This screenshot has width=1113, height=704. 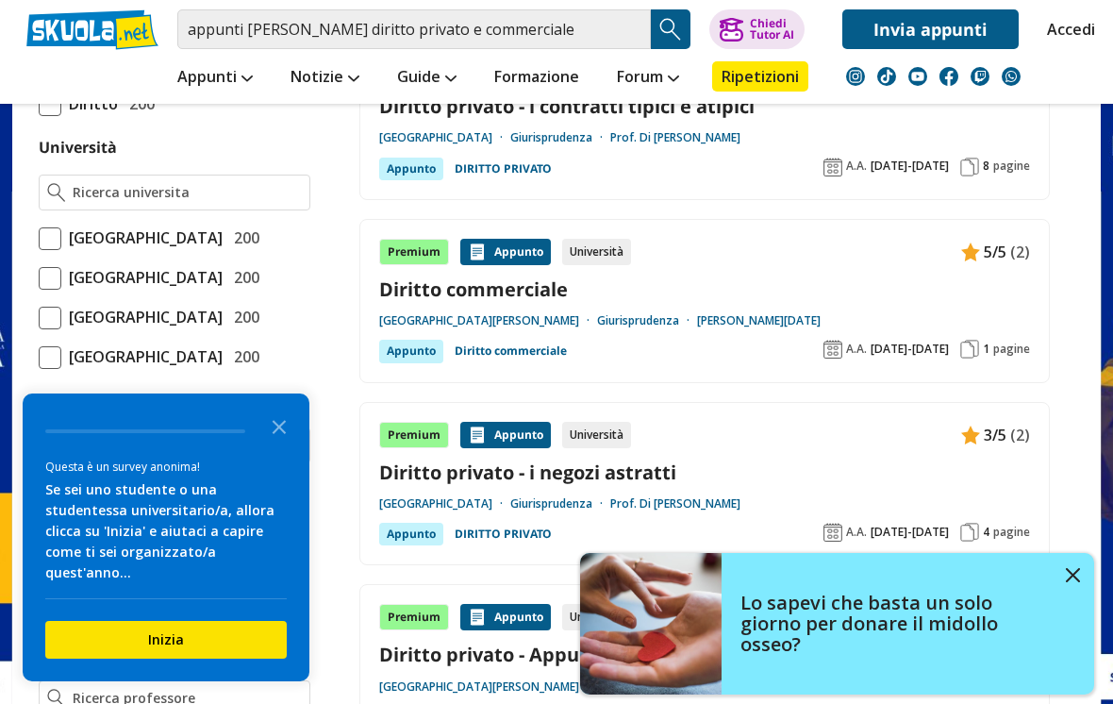 What do you see at coordinates (215, 78) in the screenshot?
I see `a: Appunti` at bounding box center [215, 78].